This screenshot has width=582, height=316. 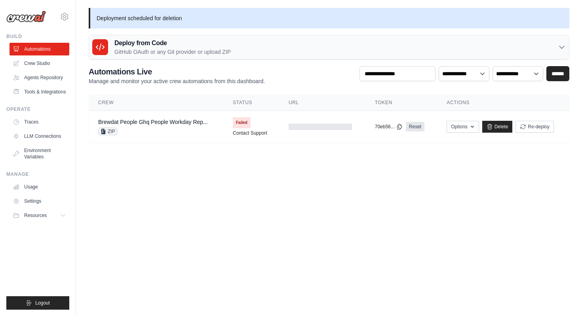 What do you see at coordinates (39, 92) in the screenshot?
I see `a: Tools & Integrations` at bounding box center [39, 92].